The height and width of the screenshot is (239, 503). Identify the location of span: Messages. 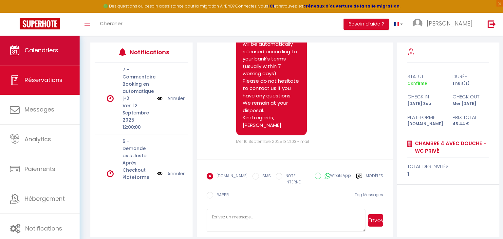
(39, 109).